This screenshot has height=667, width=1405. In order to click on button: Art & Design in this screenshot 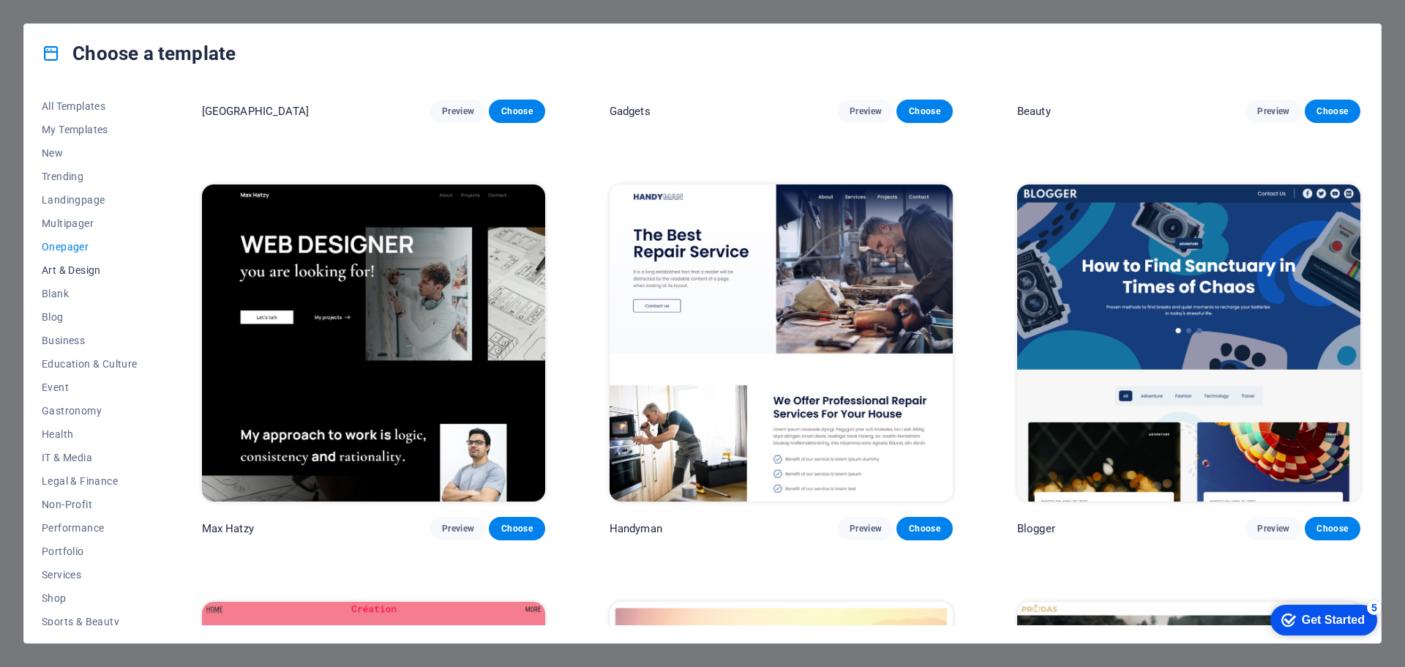, I will do `click(89, 270)`.